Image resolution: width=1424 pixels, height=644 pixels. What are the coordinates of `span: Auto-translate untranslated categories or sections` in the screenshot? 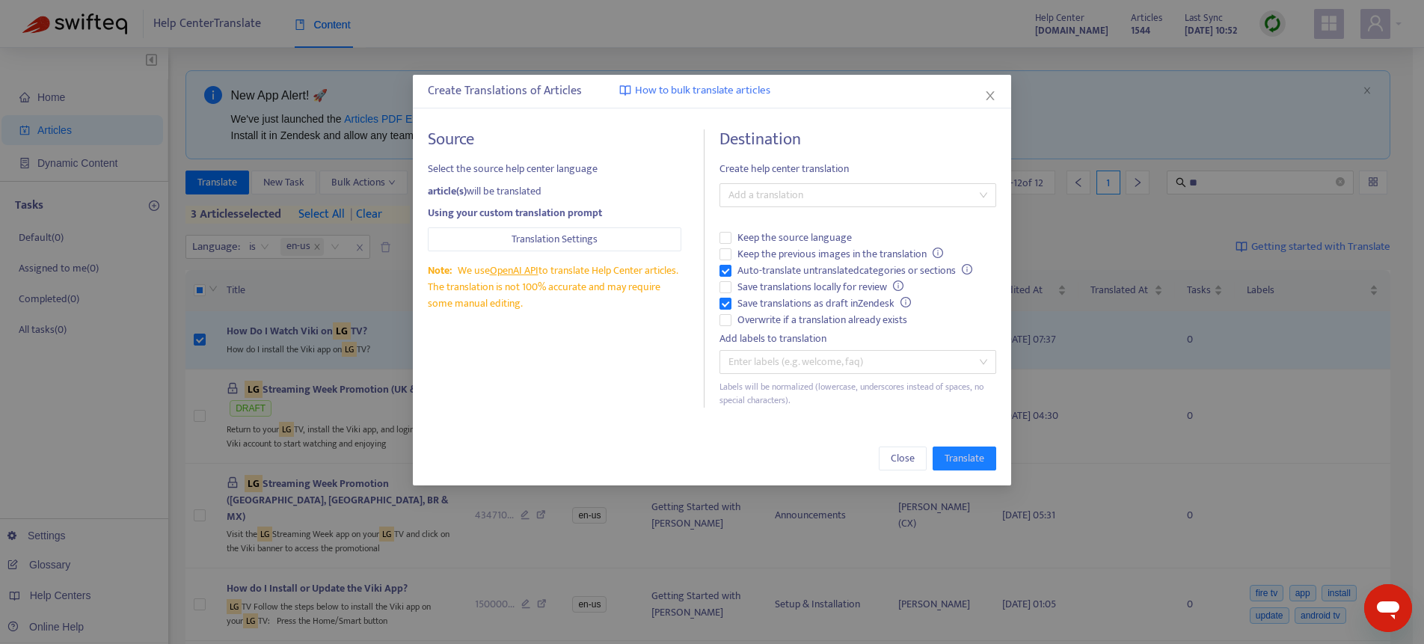 It's located at (855, 271).